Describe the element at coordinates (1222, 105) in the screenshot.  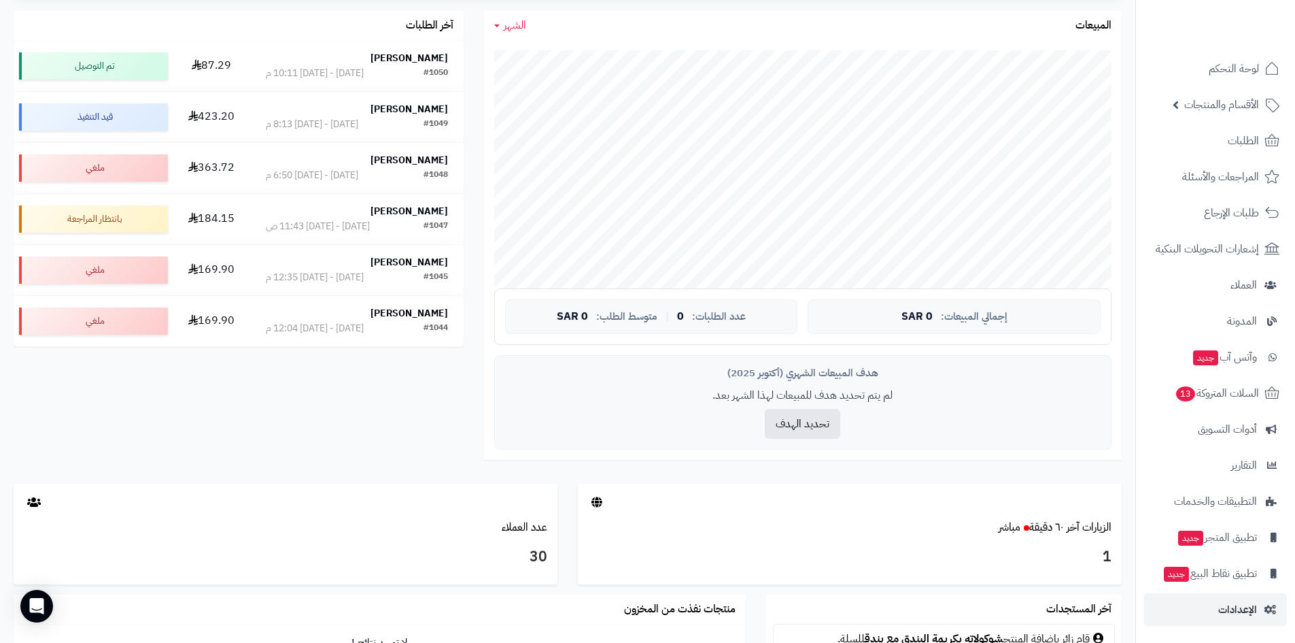
I see `span: الأقسام والمنتجات` at that location.